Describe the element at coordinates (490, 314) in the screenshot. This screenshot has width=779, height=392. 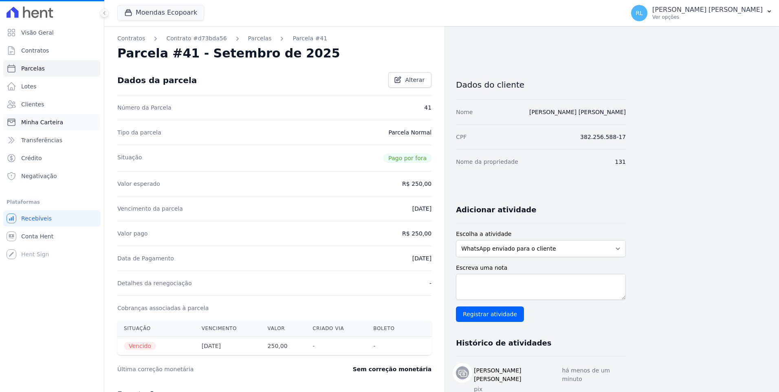
I see `input: Registrar atividade` at that location.